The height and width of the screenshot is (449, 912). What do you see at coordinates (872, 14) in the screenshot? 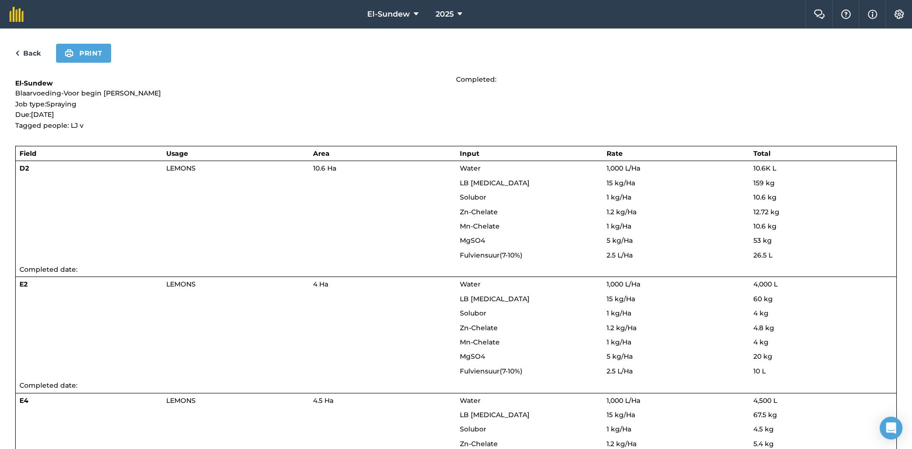
I see `img: svg+xml;base64,PHN2ZyB4bWxucz0iaHR0cDovL3d3dy53My5vcmcvMjAwMC9zdmciIHdpZHRoPSIxNyIgaGVpZ2h0PSIxNy...` at bounding box center [872, 14].